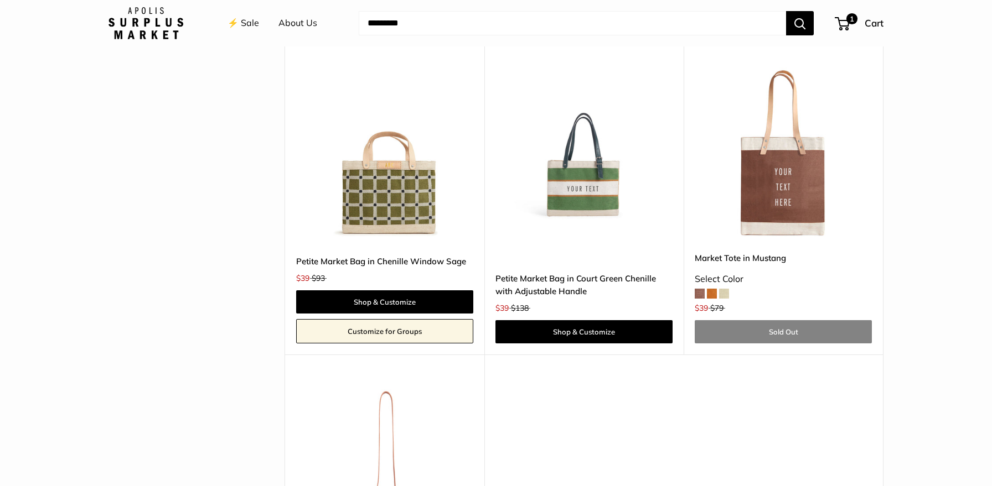 The image size is (992, 486). What do you see at coordinates (520, 308) in the screenshot?
I see `span: $138` at bounding box center [520, 308].